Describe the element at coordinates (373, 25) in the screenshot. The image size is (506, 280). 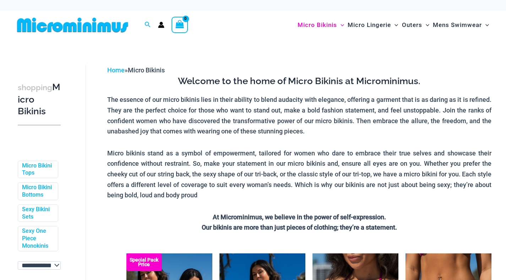
I see `a: Micro LingerieMenu ToggleMenu Toggle` at that location.